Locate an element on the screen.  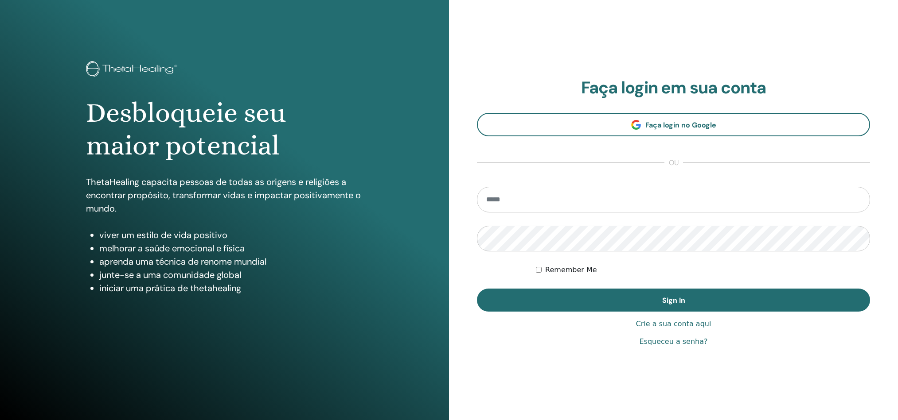
li: melhorar a saúde emocional e física is located at coordinates (231, 249).